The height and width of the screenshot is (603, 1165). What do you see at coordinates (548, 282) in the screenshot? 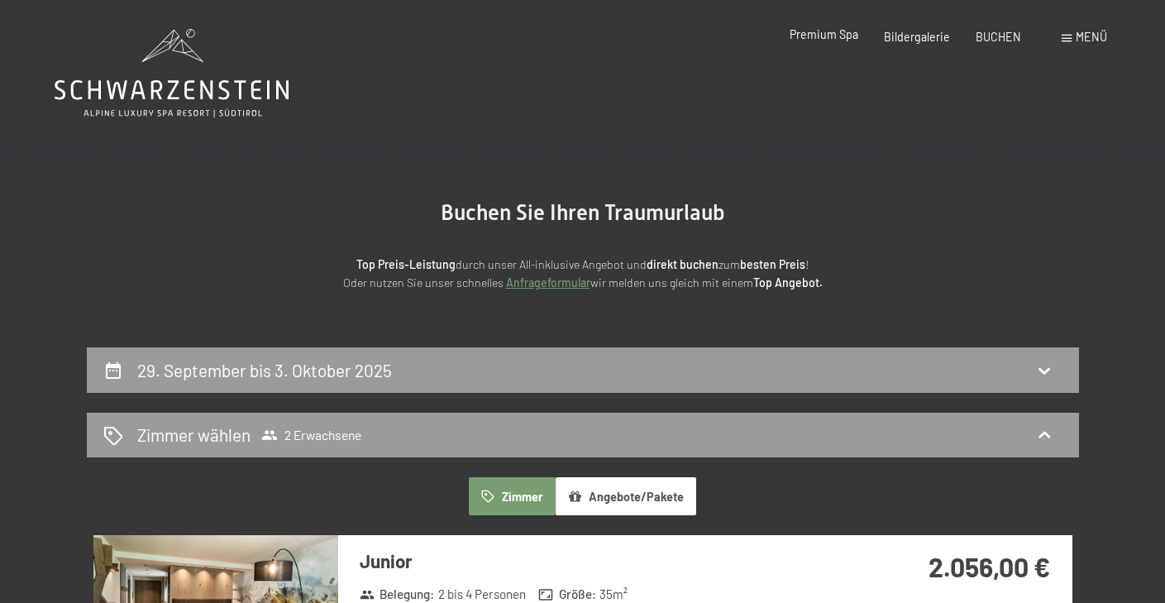
I see `a: Anfrageformular` at bounding box center [548, 282].